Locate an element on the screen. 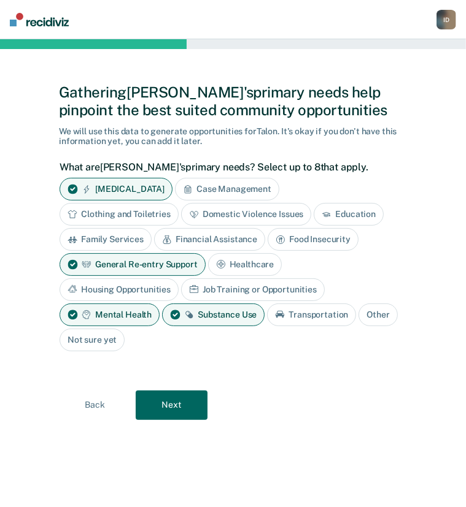 The width and height of the screenshot is (466, 507). div: Housing Opportunities is located at coordinates (119, 290).